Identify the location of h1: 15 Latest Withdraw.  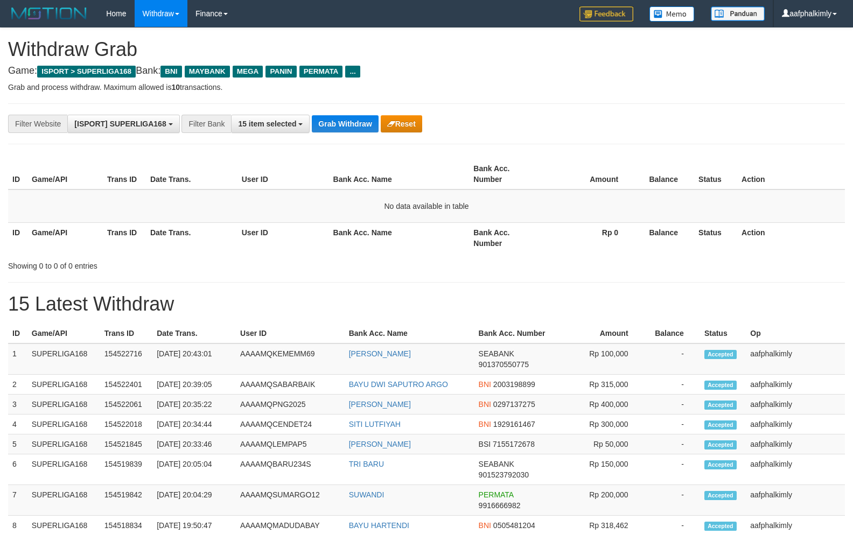
(427, 304).